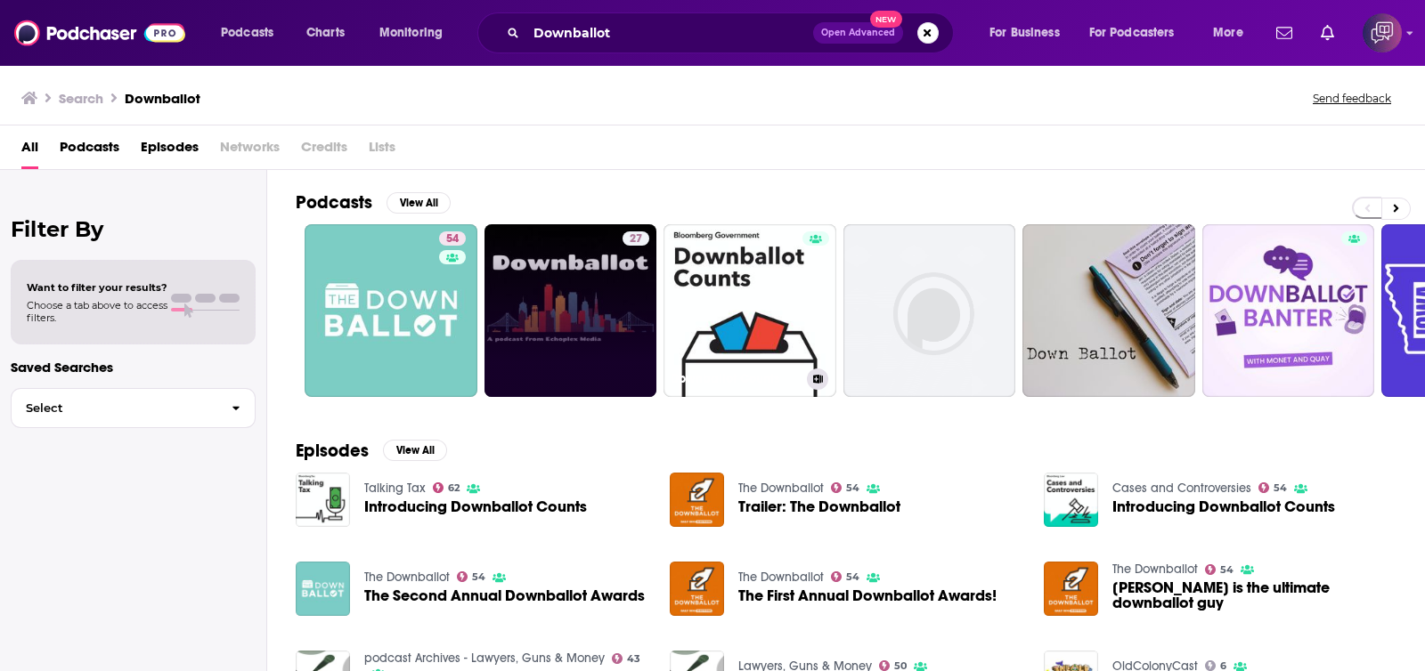 This screenshot has width=1425, height=671. What do you see at coordinates (504, 596) in the screenshot?
I see `span: The Second Annual Downballot Awards` at bounding box center [504, 596].